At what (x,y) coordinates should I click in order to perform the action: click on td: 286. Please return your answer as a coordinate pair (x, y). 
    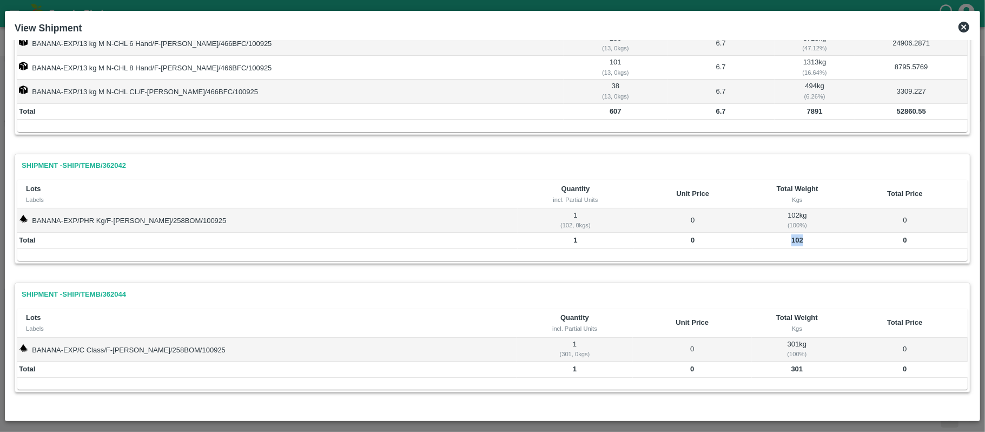
    Looking at the image, I should click on (616, 43).